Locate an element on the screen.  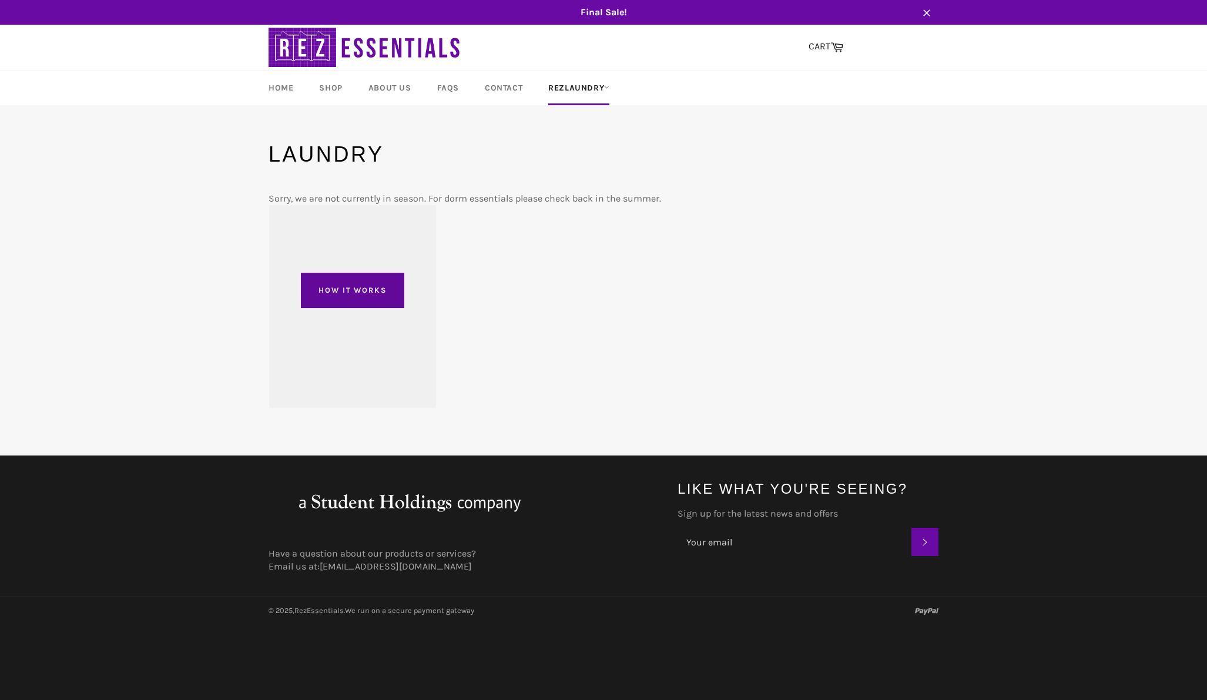
small: © 2025, . is located at coordinates (371, 610).